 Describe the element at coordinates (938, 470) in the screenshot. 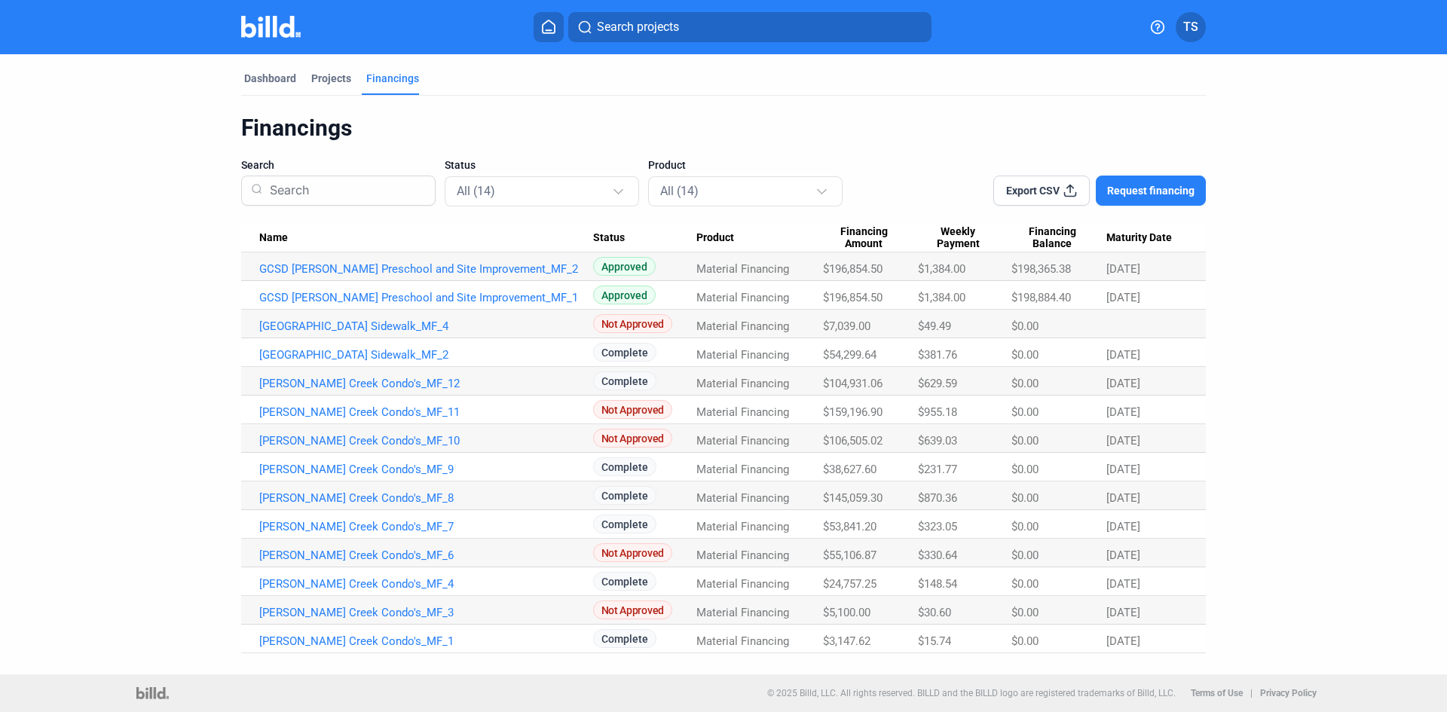

I see `span: $231.77` at that location.